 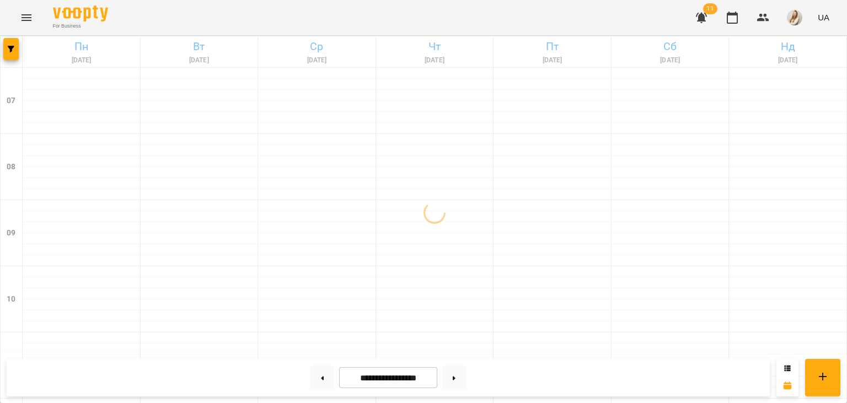 What do you see at coordinates (552, 46) in the screenshot?
I see `h6: Пт` at bounding box center [552, 46].